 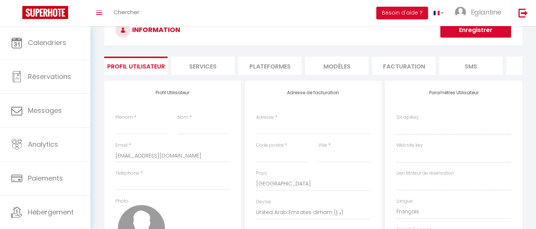 What do you see at coordinates (126, 12) in the screenshot?
I see `span: Chercher` at bounding box center [126, 12].